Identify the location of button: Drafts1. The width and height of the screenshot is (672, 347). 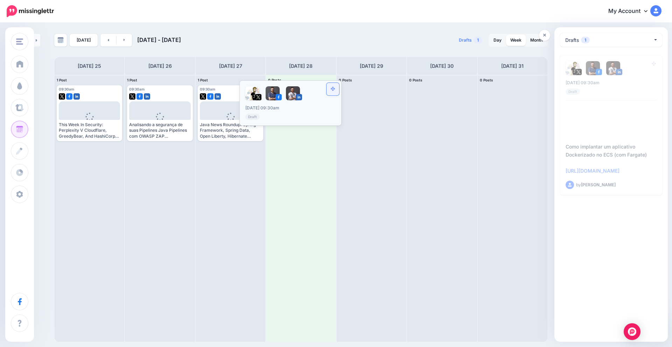
(611, 40).